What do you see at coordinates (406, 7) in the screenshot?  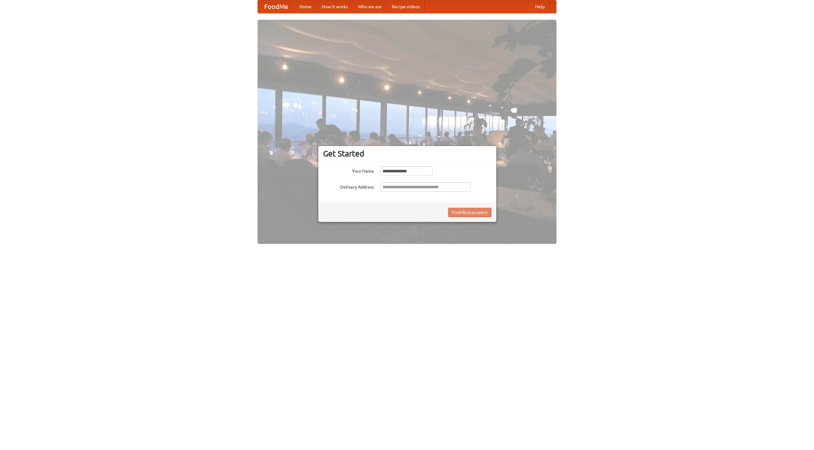 I see `a: Recipe videos` at bounding box center [406, 7].